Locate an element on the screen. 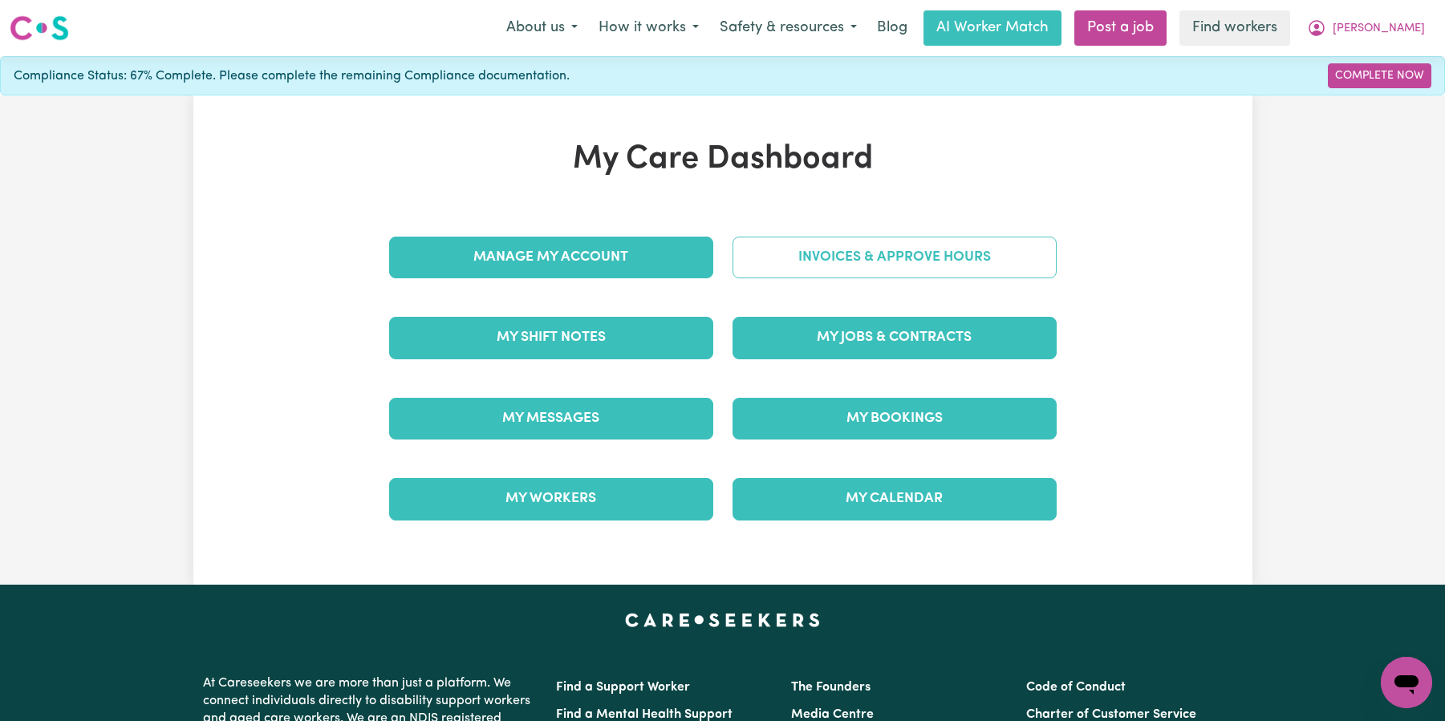  a: The Founders is located at coordinates (831, 688).